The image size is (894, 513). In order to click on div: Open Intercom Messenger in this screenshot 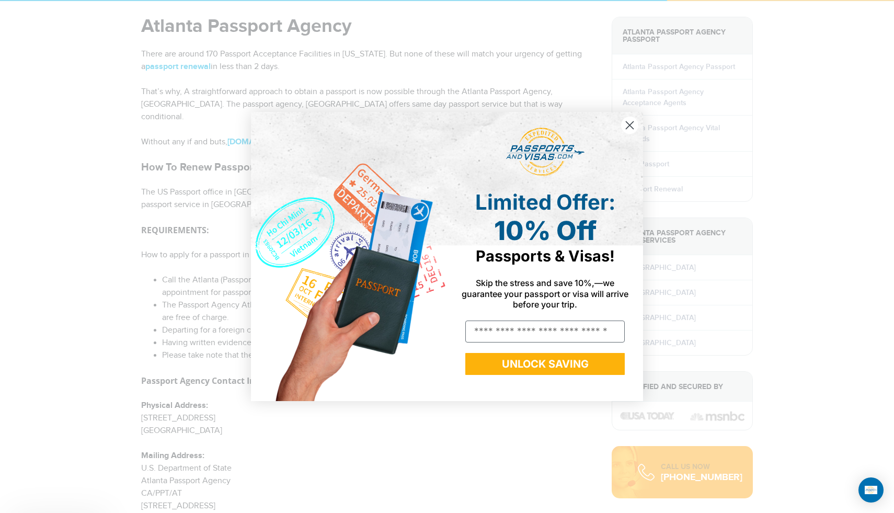, I will do `click(871, 490)`.